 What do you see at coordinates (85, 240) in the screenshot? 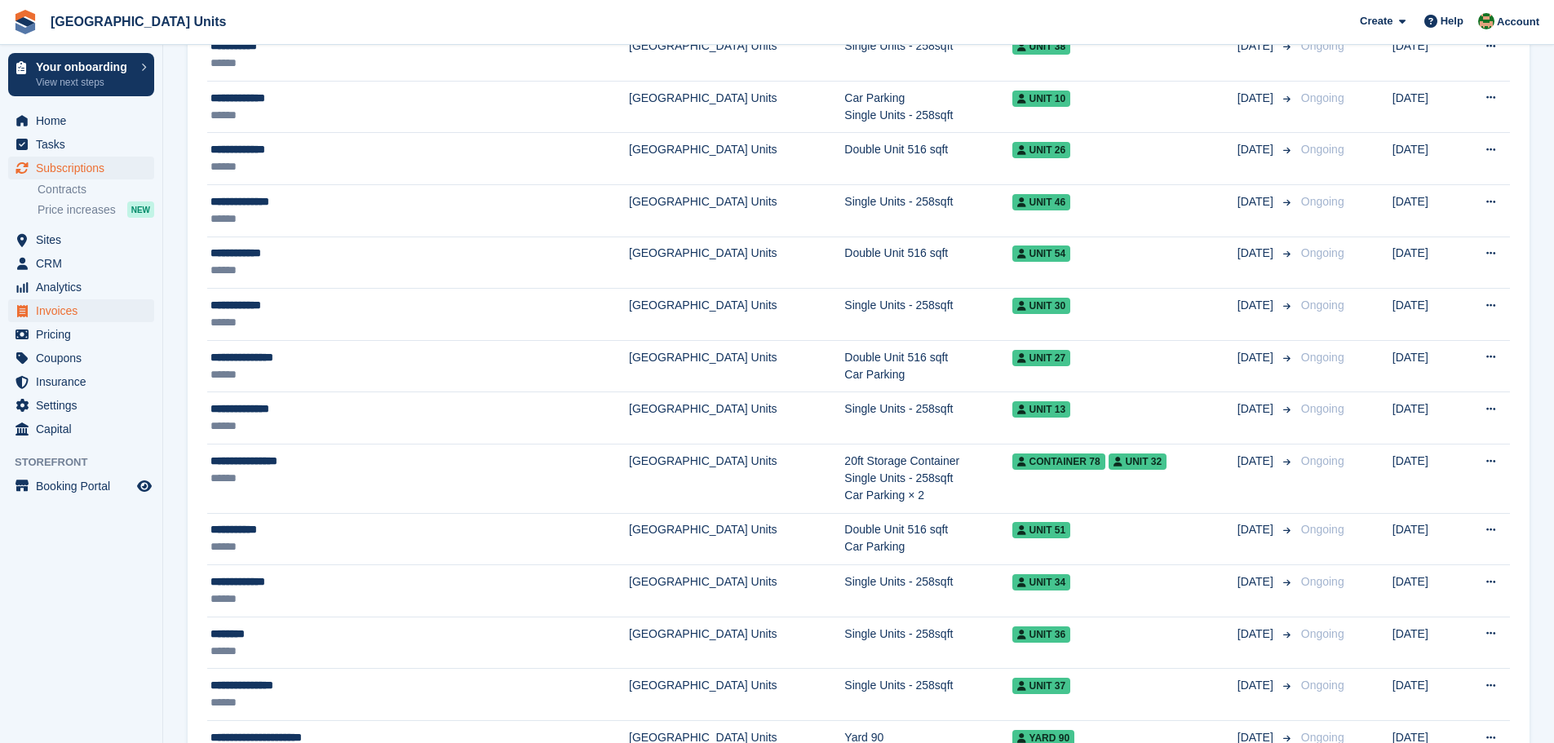
I see `span: Sites` at bounding box center [85, 240].